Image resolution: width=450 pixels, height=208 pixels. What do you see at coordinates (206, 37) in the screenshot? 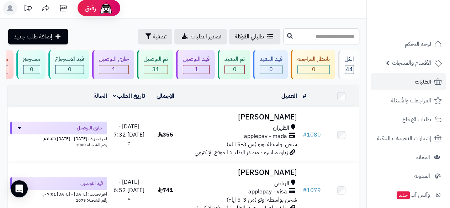
I see `span: تصدير الطلبات` at bounding box center [206, 37].